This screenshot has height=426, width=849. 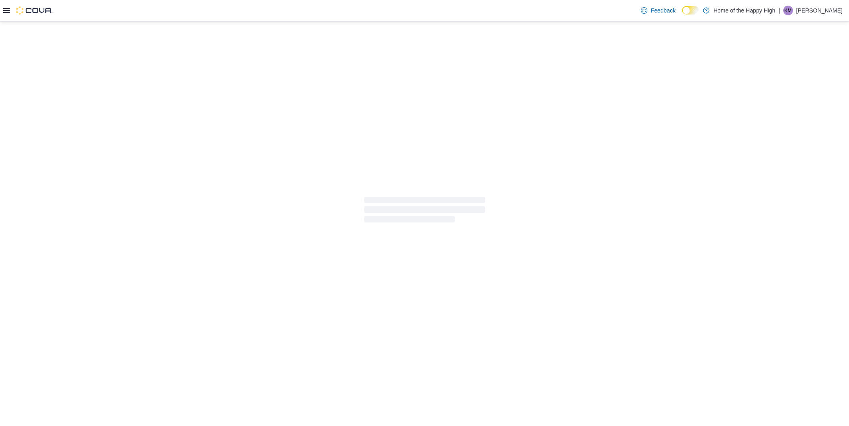 What do you see at coordinates (788, 10) in the screenshot?
I see `span: KM` at bounding box center [788, 10].